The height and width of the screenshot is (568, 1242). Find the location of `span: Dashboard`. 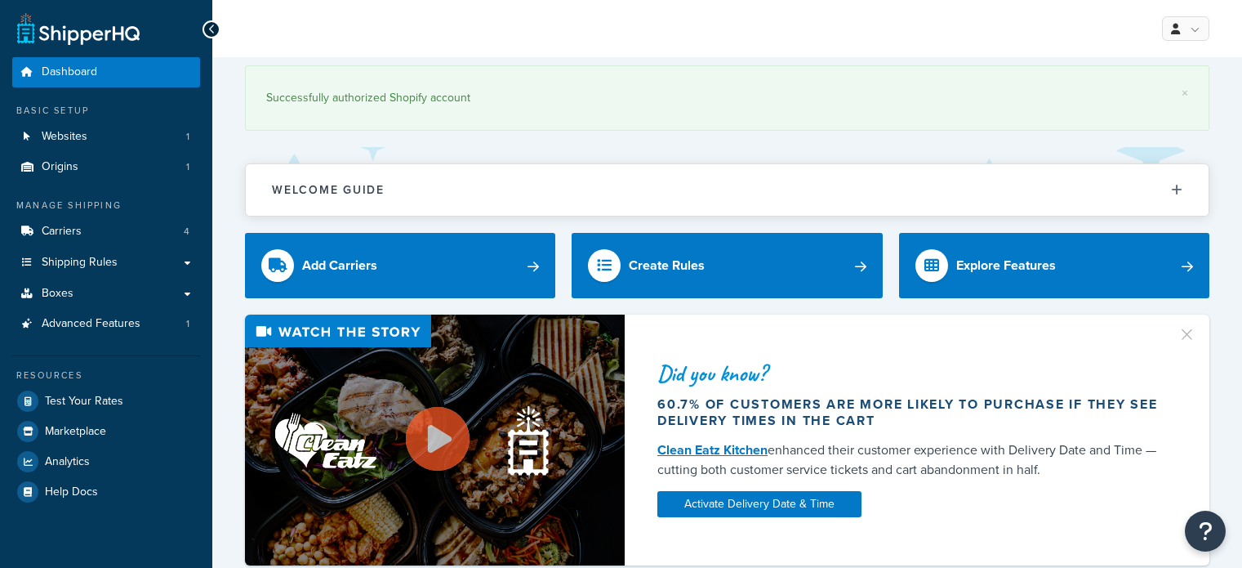

span: Dashboard is located at coordinates (69, 72).